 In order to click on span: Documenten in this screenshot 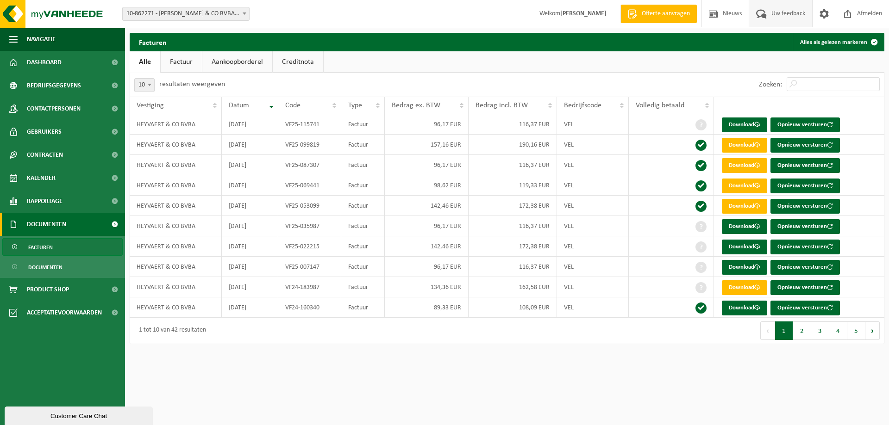, I will do `click(45, 268)`.